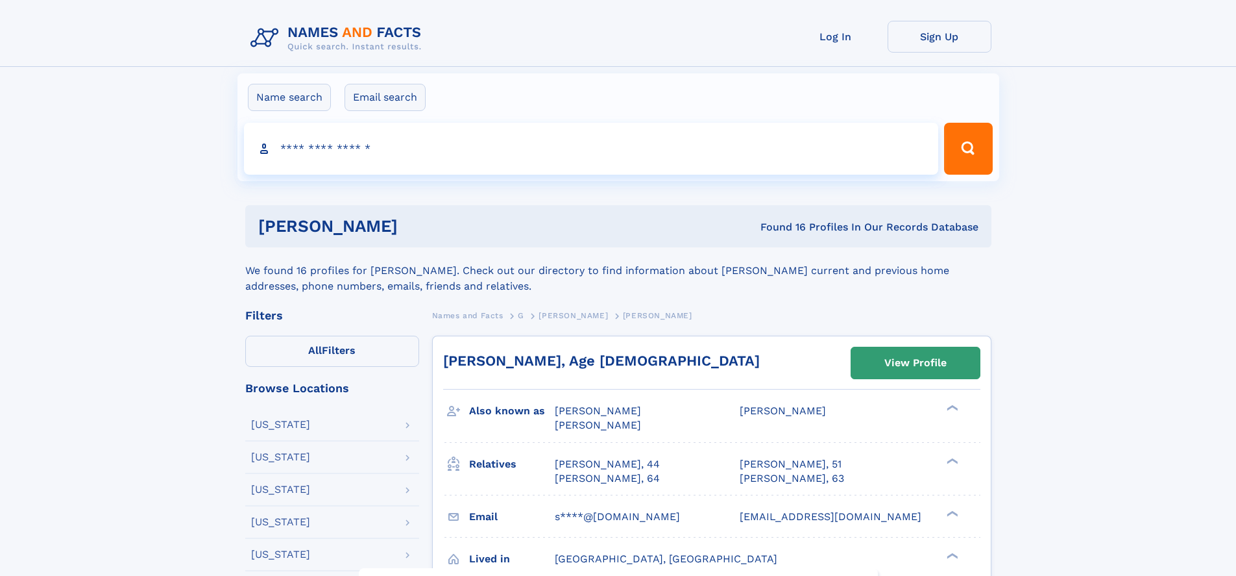 Image resolution: width=1236 pixels, height=576 pixels. What do you see at coordinates (332, 351) in the screenshot?
I see `label: Filters` at bounding box center [332, 351].